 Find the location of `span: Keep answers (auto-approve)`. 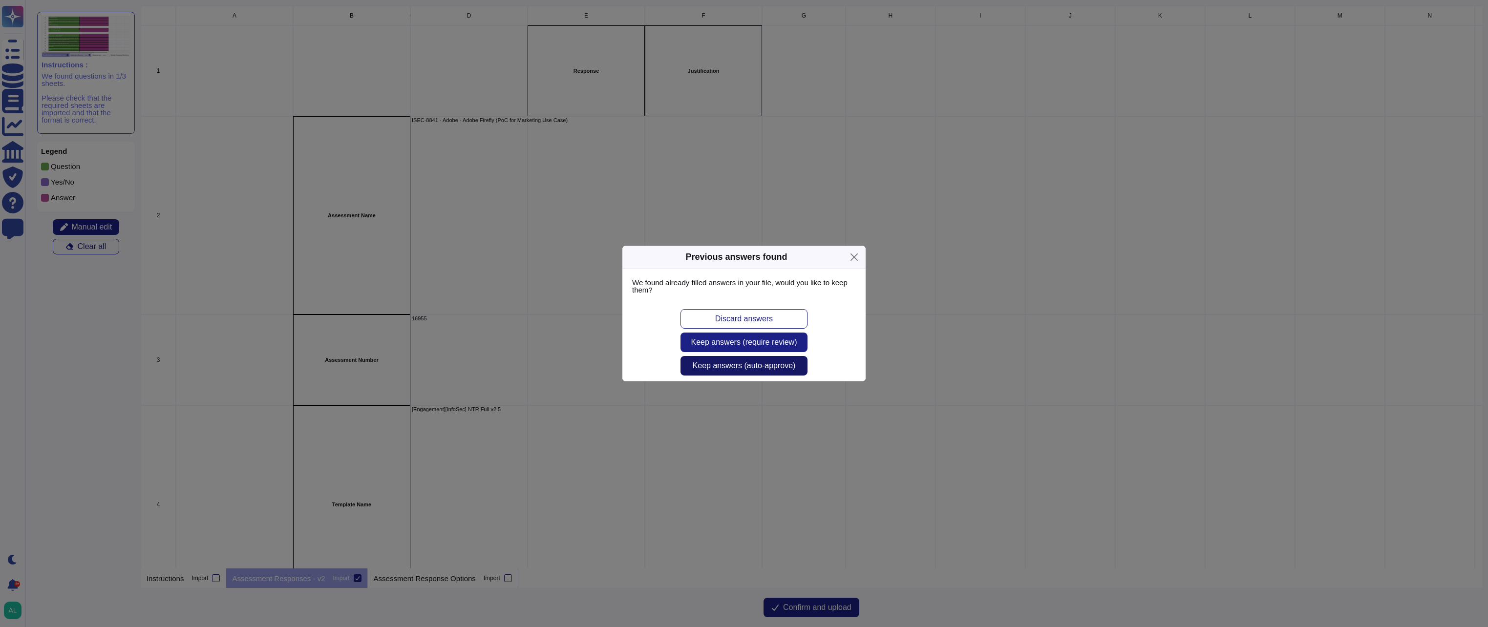

span: Keep answers (auto-approve) is located at coordinates (744, 366).